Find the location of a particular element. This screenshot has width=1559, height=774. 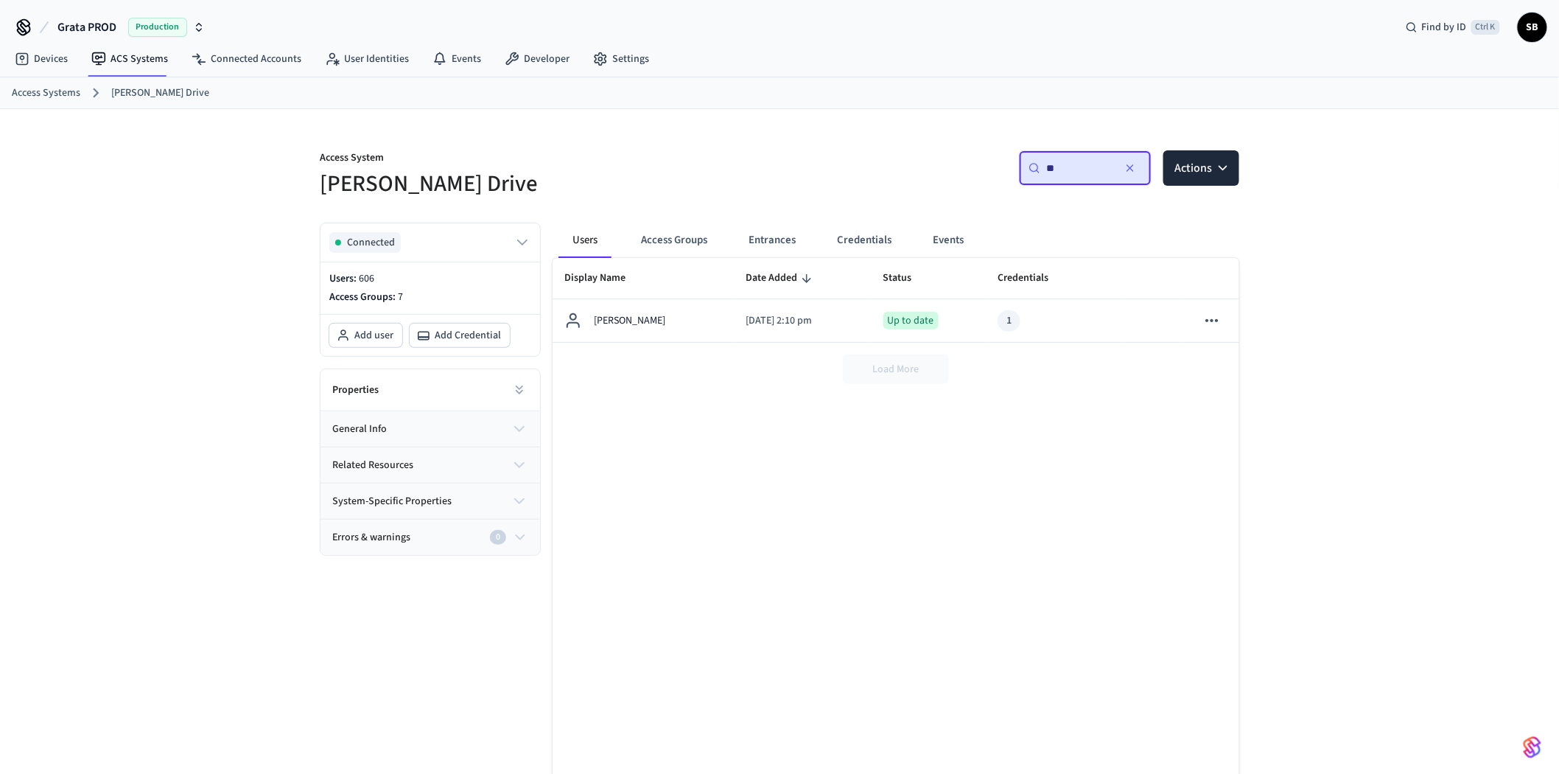

span: Display Name is located at coordinates (604, 278).